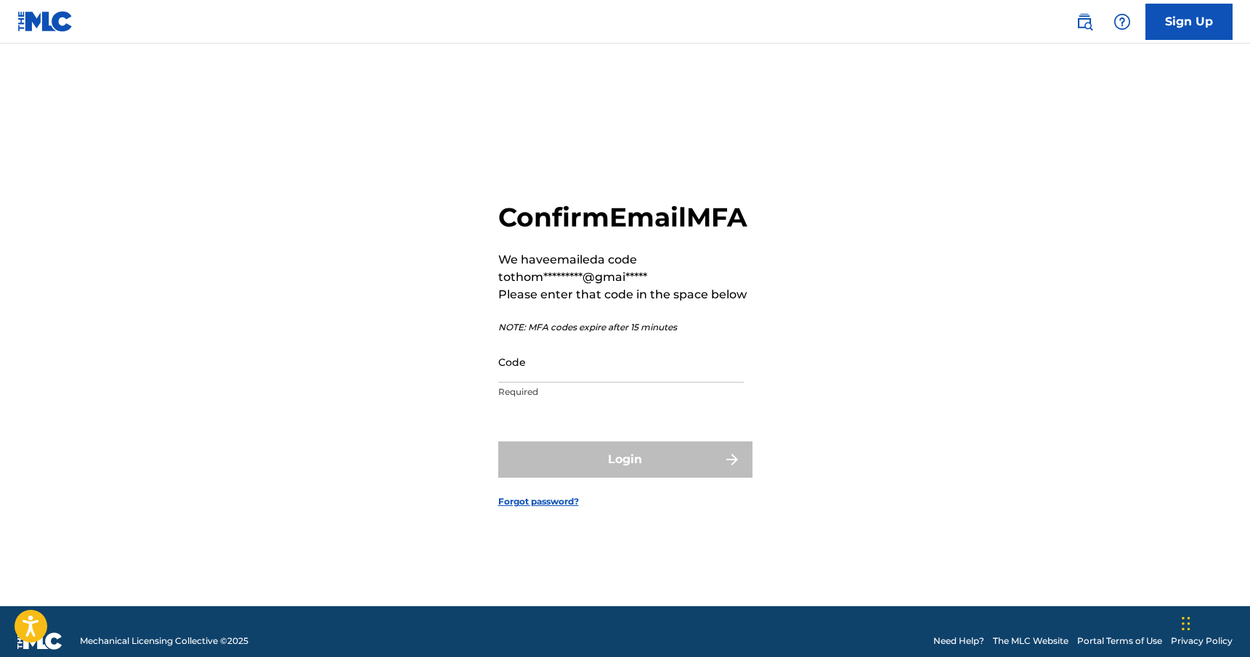 The image size is (1250, 657). I want to click on img: logo, so click(40, 641).